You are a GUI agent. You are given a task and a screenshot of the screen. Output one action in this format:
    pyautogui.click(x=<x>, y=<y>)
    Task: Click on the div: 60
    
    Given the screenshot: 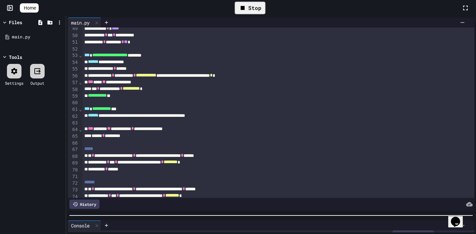 What is the action you would take?
    pyautogui.click(x=73, y=103)
    